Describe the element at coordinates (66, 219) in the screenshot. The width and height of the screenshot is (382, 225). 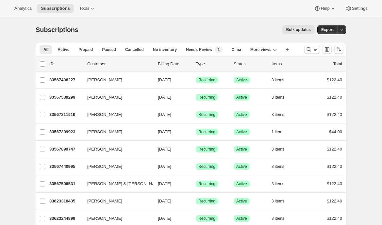
I see `p: 33623244899` at that location.